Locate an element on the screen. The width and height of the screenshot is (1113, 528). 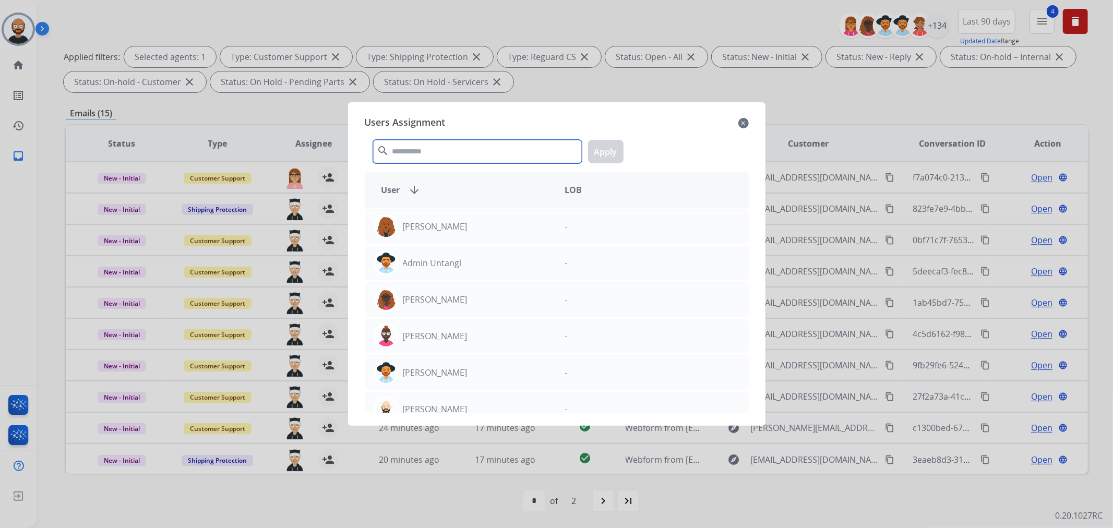
mat-icon: search is located at coordinates (383, 151).